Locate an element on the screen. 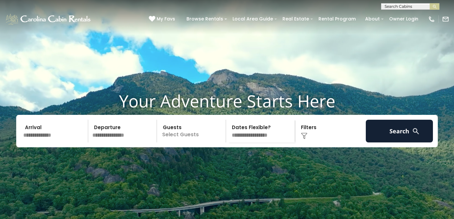 The image size is (454, 219). p: Select Guests is located at coordinates (192, 131).